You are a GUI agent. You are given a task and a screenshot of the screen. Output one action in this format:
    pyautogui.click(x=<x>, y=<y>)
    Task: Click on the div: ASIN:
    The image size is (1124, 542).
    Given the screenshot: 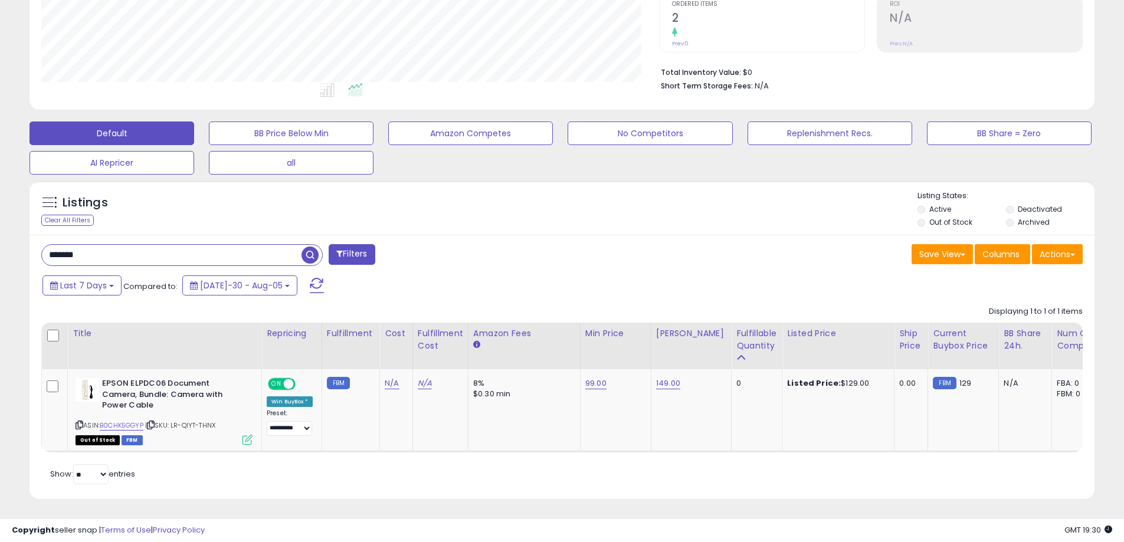 What is the action you would take?
    pyautogui.click(x=164, y=411)
    